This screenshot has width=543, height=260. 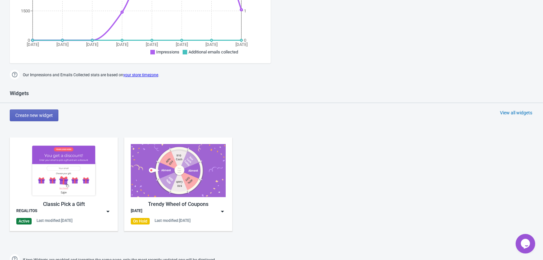 I want to click on div: REGALITOS, so click(x=27, y=212).